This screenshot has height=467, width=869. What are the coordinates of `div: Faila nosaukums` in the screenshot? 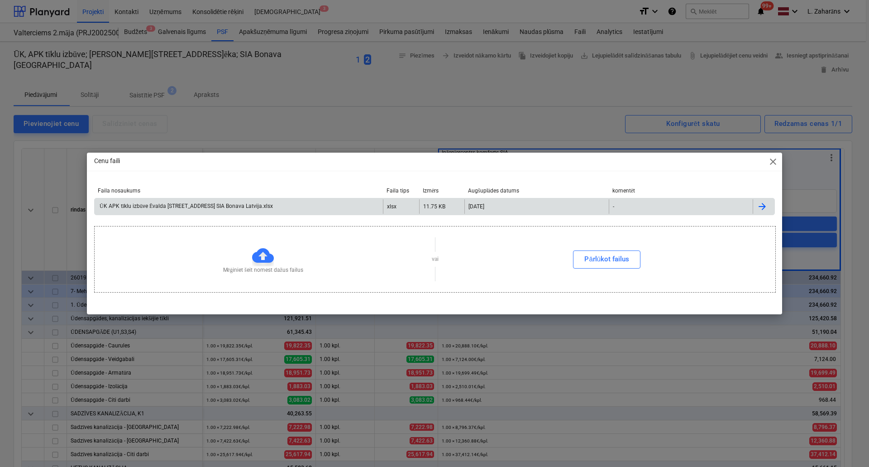 It's located at (239, 191).